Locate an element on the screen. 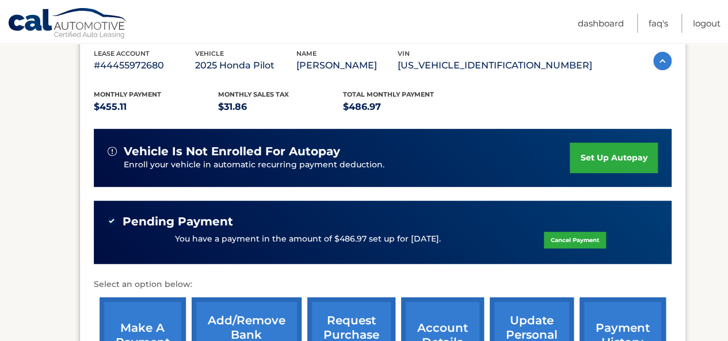 The width and height of the screenshot is (728, 341). span: vin is located at coordinates (404, 54).